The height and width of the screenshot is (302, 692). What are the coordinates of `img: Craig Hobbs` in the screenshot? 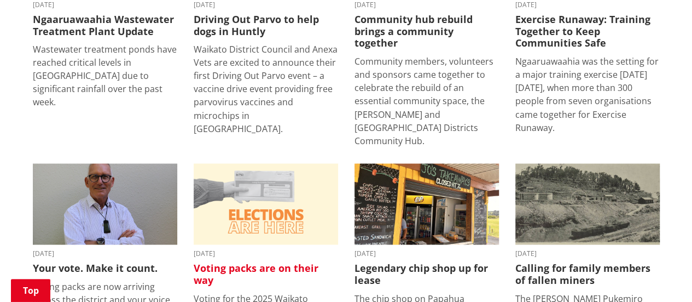 It's located at (105, 204).